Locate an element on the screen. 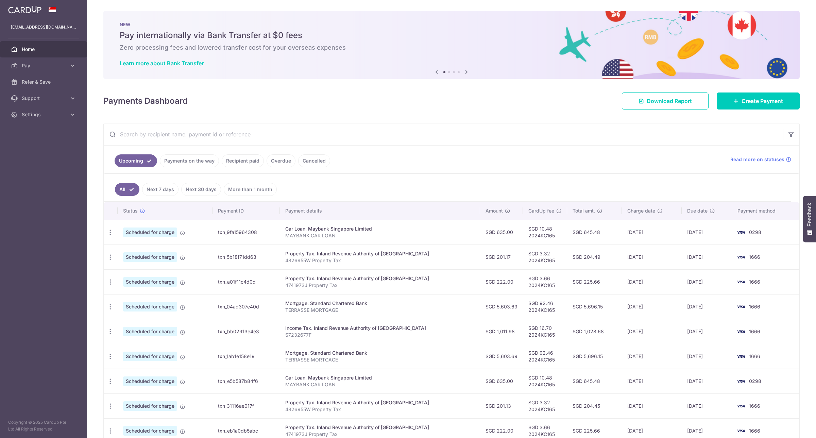  a: All is located at coordinates (127, 189).